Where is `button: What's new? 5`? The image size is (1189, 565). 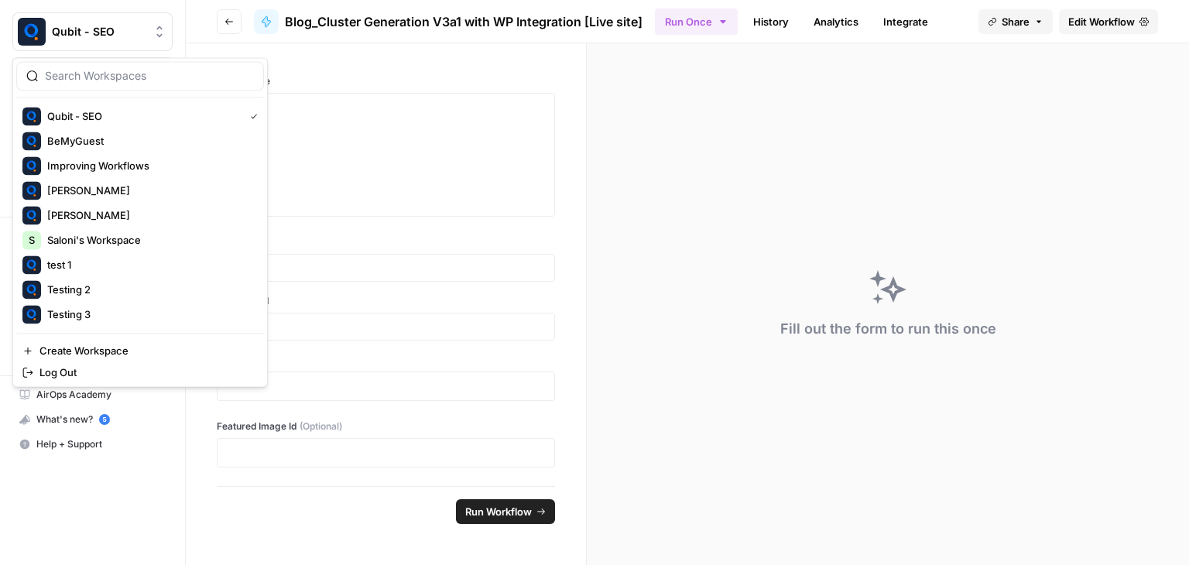
button: What's new? 5 is located at coordinates (92, 419).